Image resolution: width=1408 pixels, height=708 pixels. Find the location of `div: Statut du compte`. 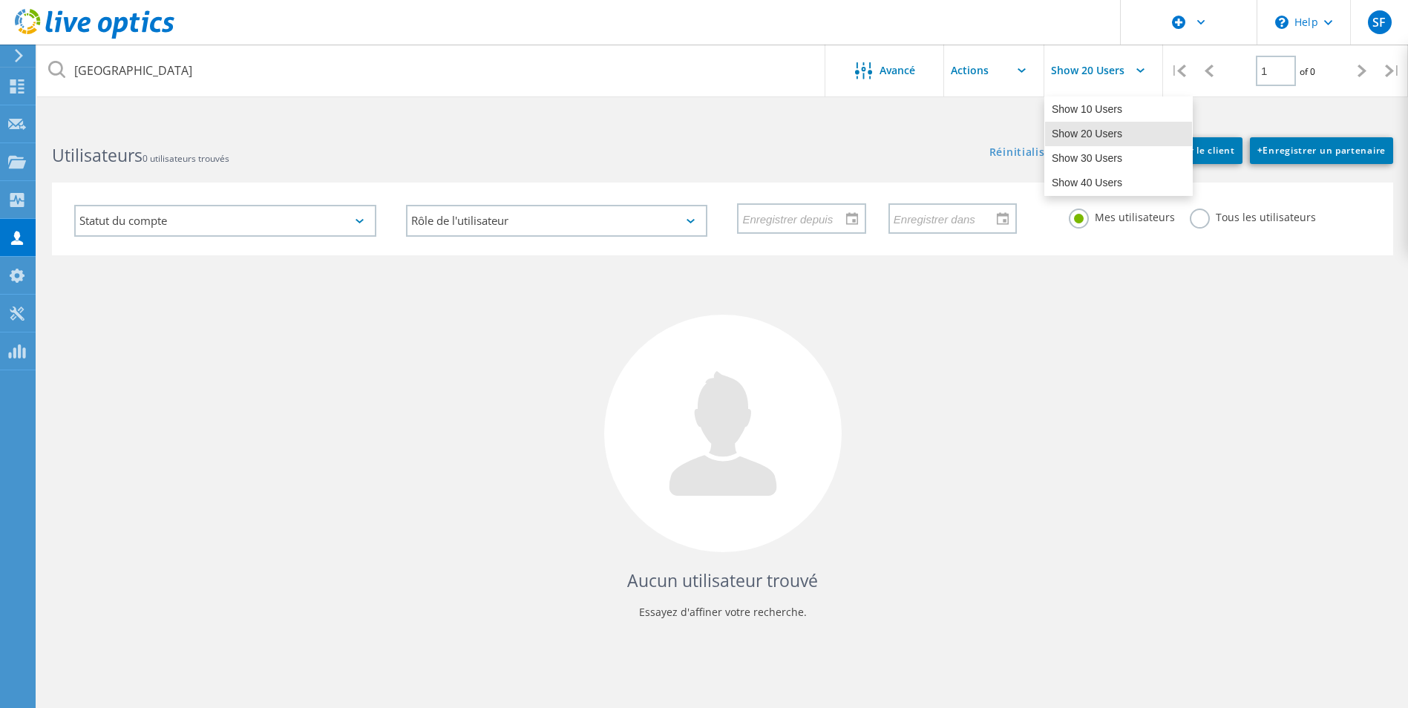

div: Statut du compte is located at coordinates (225, 220).